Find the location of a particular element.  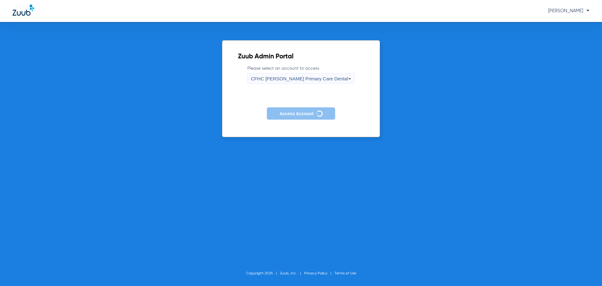

a: Terms of Use is located at coordinates (345, 273).